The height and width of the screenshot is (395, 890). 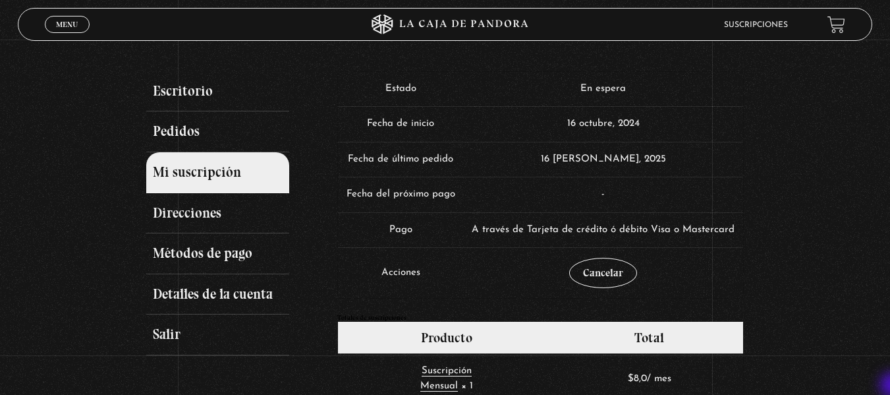 I want to click on td: 16 octubre, 2024, so click(x=603, y=124).